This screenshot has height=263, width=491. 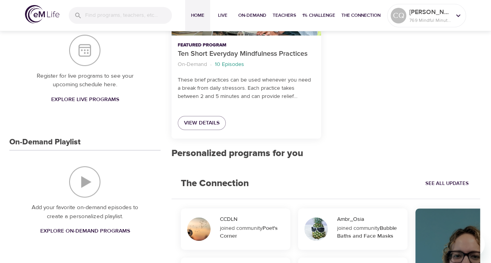 What do you see at coordinates (85, 100) in the screenshot?
I see `span: Explore Live Programs` at bounding box center [85, 100].